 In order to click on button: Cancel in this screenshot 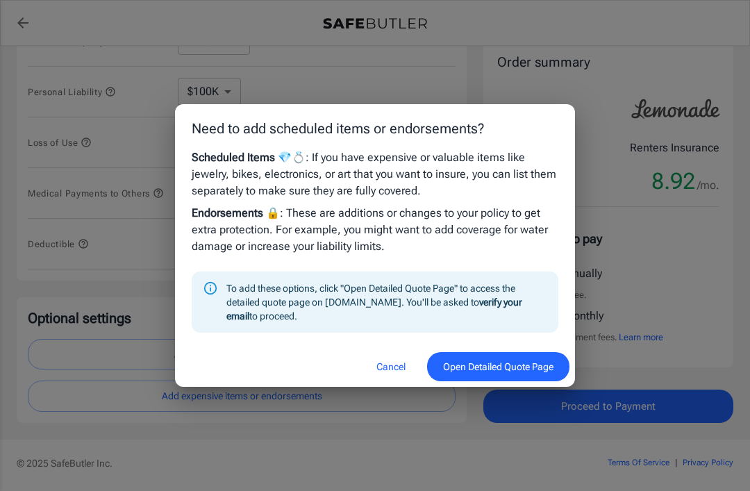, I will do `click(391, 367)`.